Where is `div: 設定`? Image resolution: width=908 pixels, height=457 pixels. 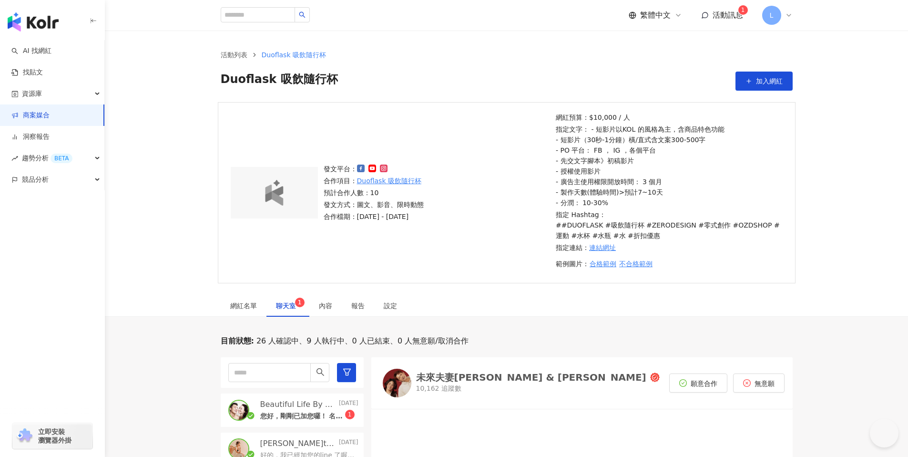 div: 設定 is located at coordinates (390, 306).